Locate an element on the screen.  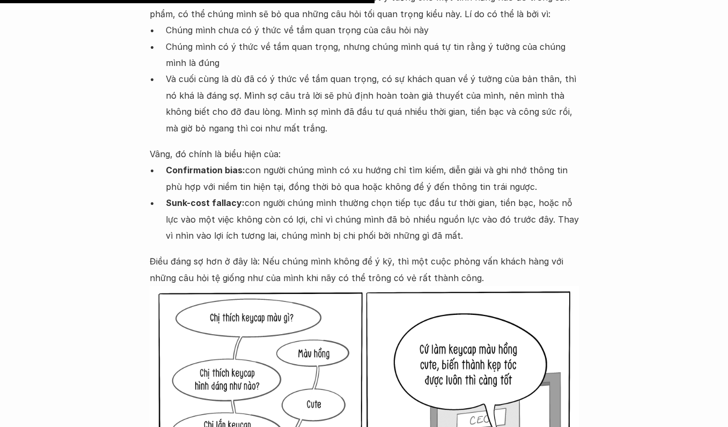
strong: Sunk-cost fallacy: is located at coordinates (205, 203).